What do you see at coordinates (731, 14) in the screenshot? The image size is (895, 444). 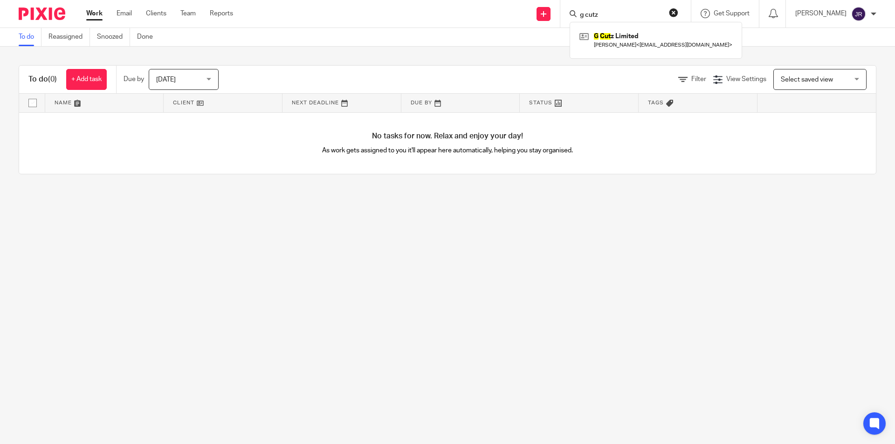 I see `span: Get Support` at bounding box center [731, 14].